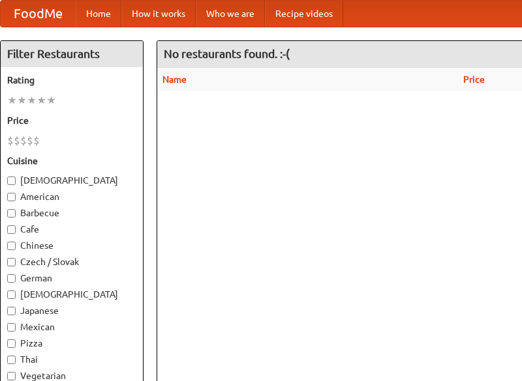 This screenshot has height=381, width=522. What do you see at coordinates (72, 246) in the screenshot?
I see `label: Chinese` at bounding box center [72, 246].